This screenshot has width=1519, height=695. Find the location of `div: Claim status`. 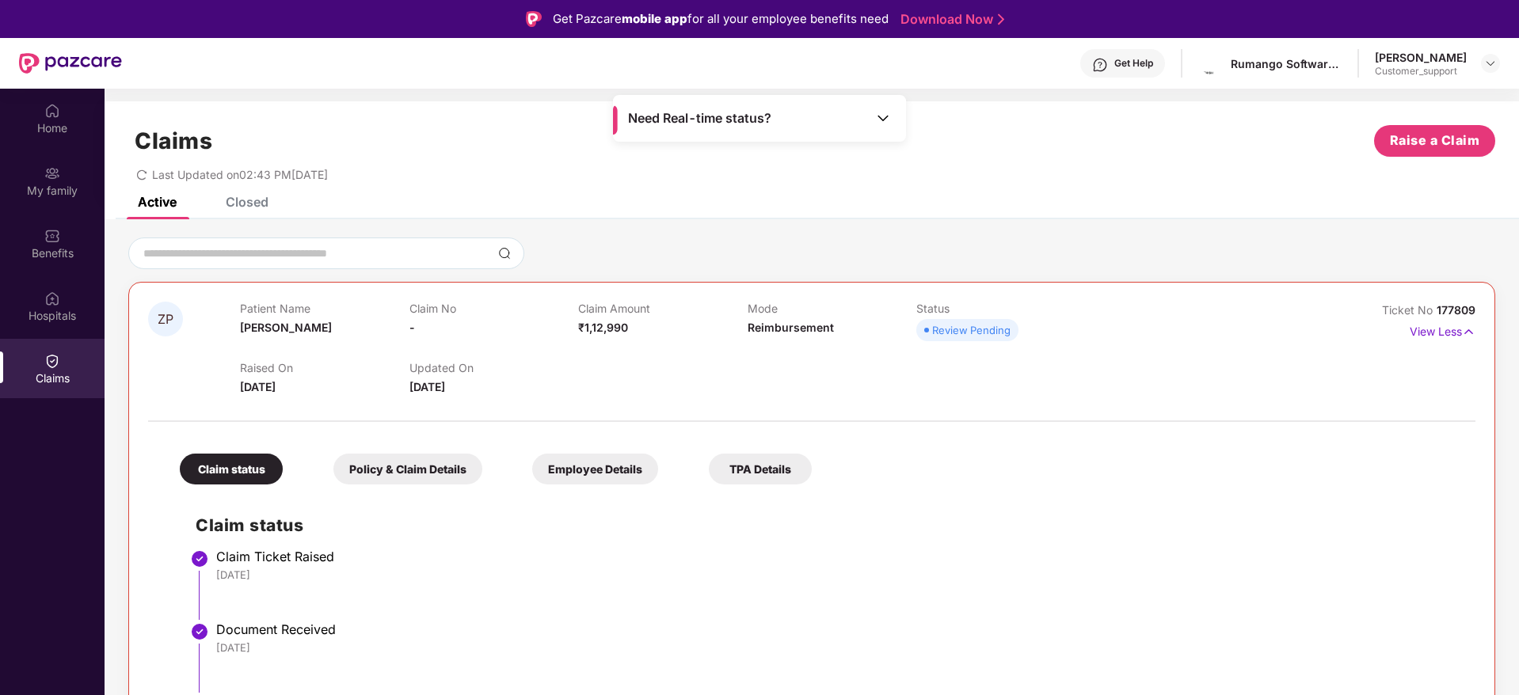

div: Claim status is located at coordinates (231, 469).